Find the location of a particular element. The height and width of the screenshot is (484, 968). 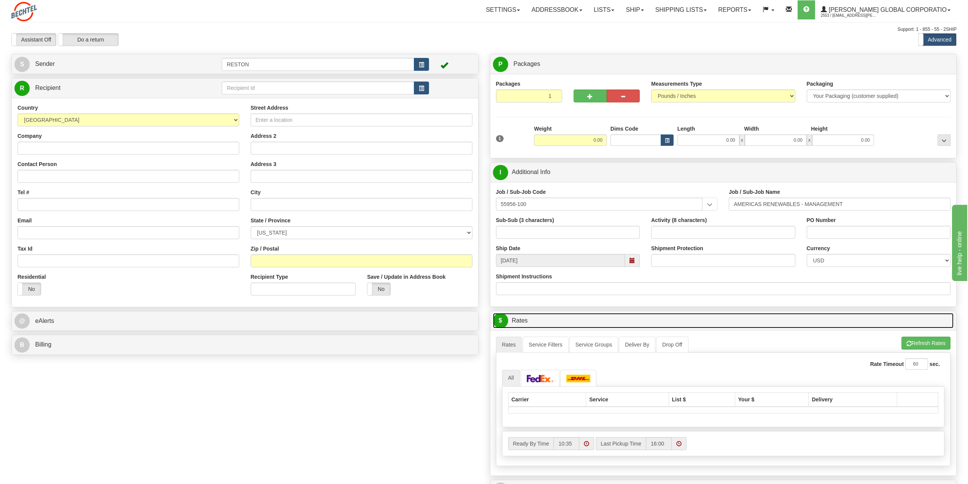

label: Residential is located at coordinates (32, 277).